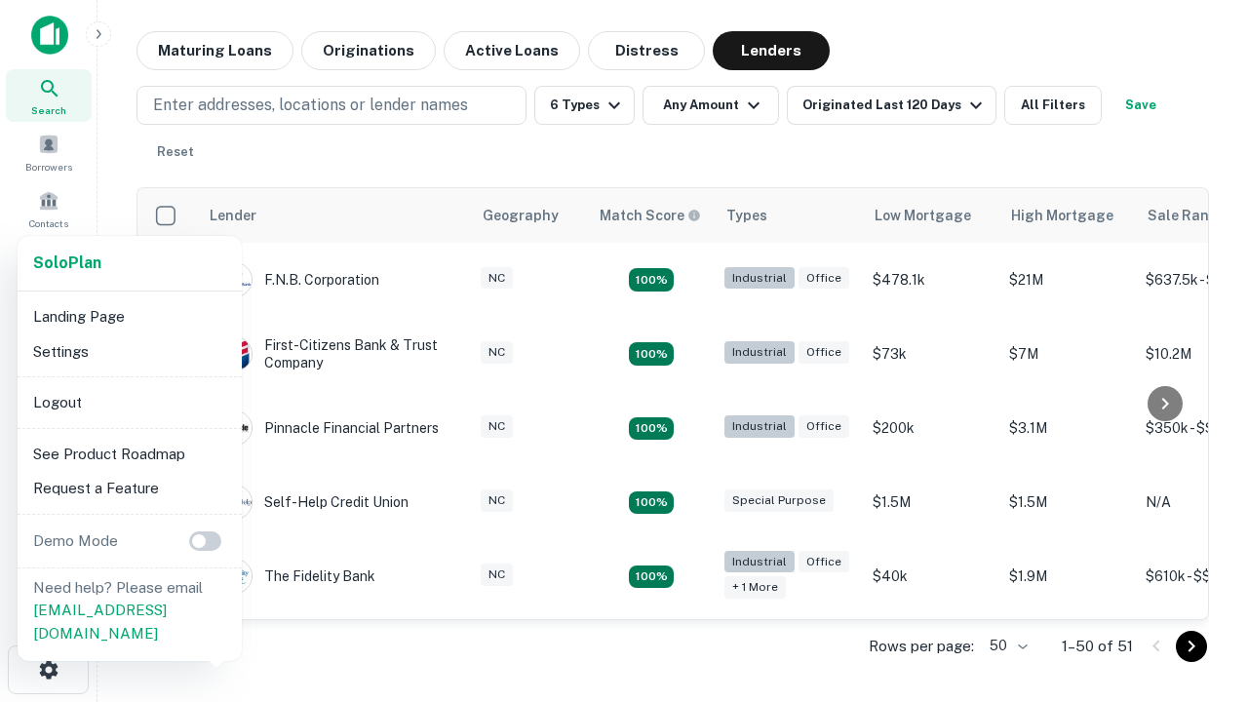  Describe the element at coordinates (130, 489) in the screenshot. I see `li: Request a Feature` at that location.